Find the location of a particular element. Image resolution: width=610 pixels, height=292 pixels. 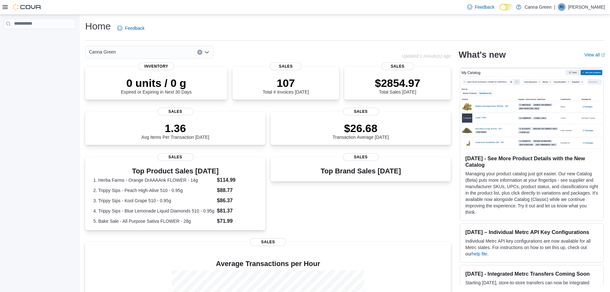

button: Clear input is located at coordinates (200, 52).